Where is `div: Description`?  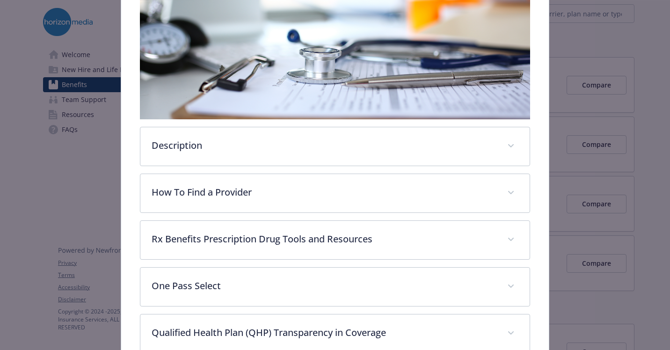
div: Description is located at coordinates (335, 147).